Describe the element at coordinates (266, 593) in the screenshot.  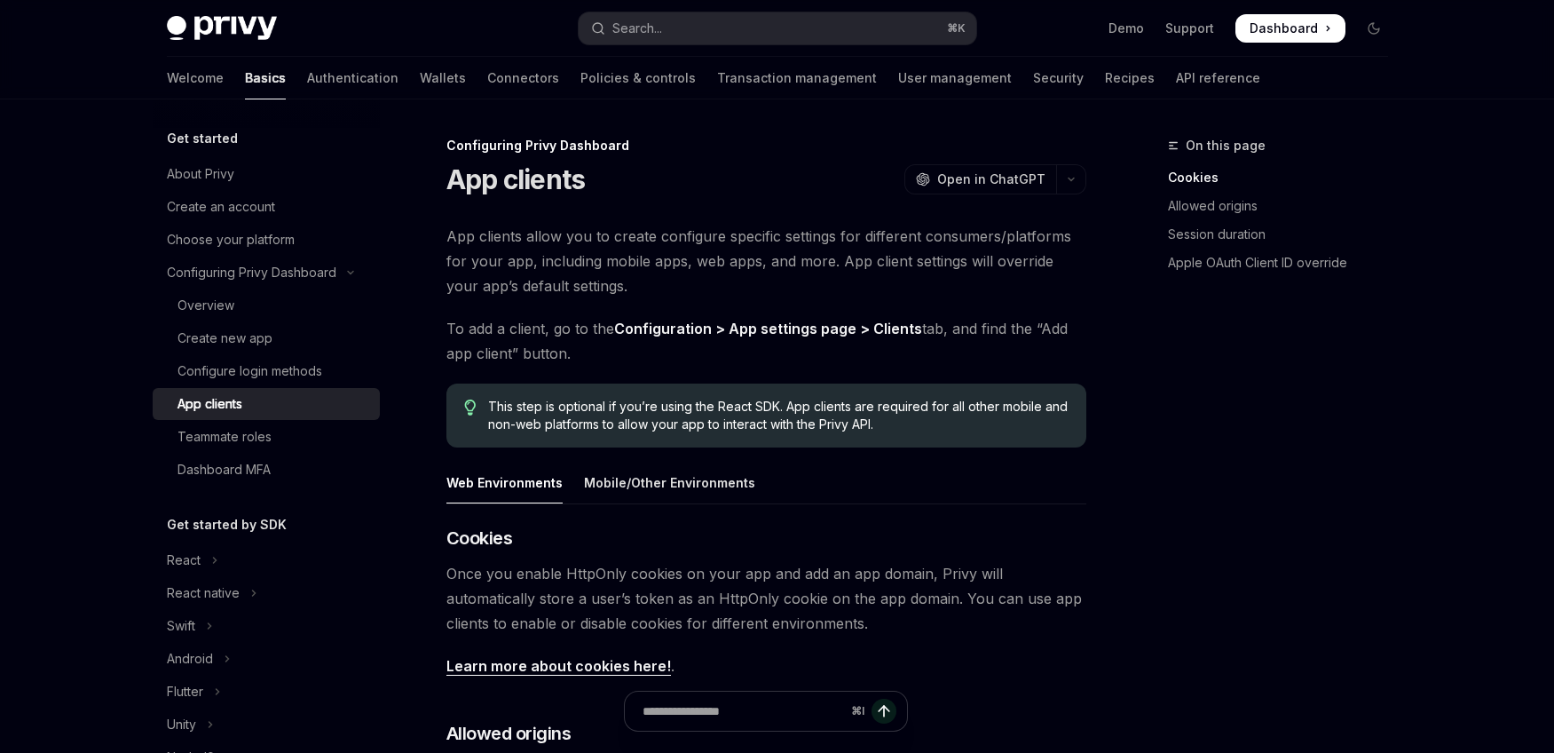
I see `button: Toggle React native section` at that location.